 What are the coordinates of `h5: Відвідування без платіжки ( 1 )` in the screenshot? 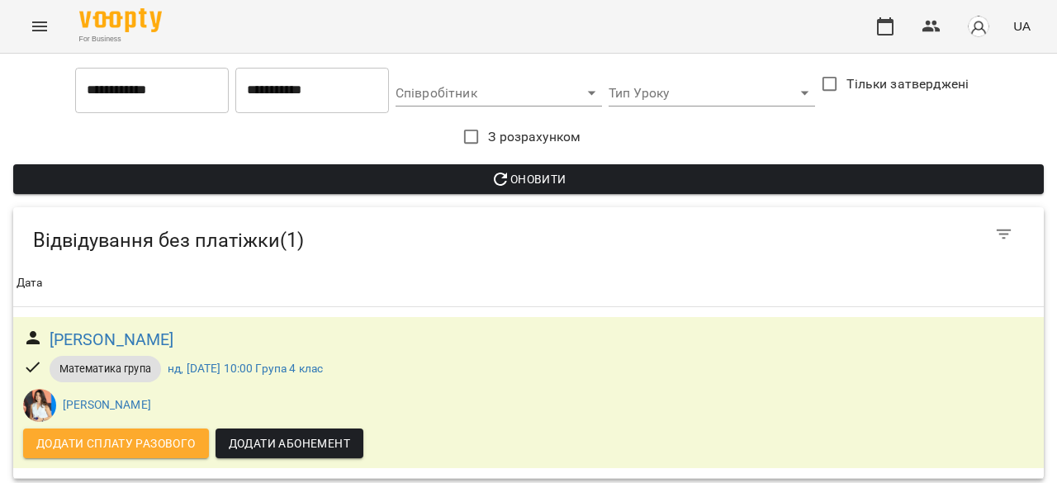 It's located at (339, 240).